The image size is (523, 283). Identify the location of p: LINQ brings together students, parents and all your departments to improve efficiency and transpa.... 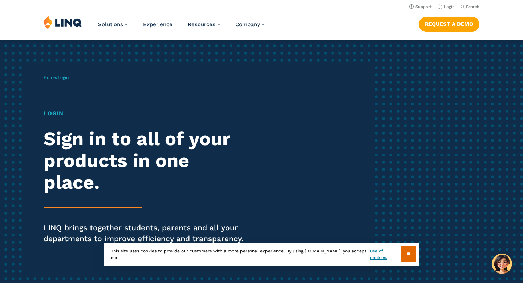
(144, 233).